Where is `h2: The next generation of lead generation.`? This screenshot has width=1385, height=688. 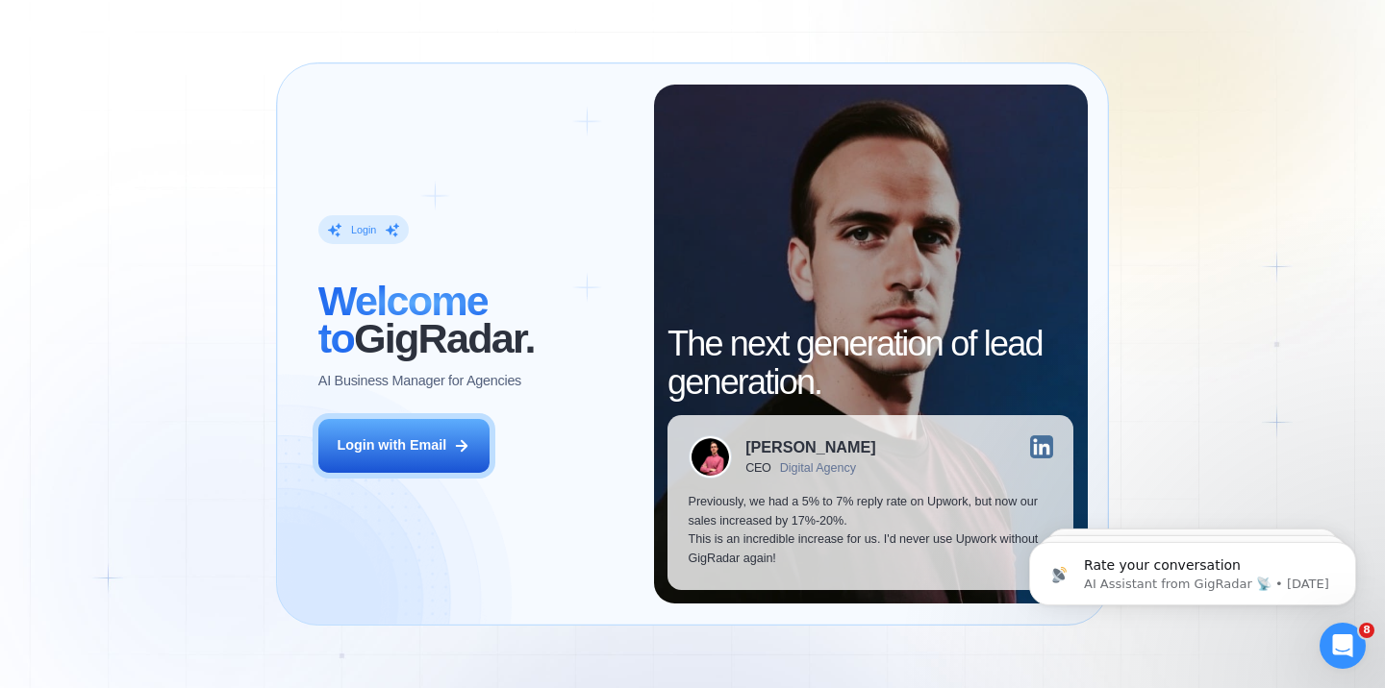
h2: The next generation of lead generation. is located at coordinates (870, 363).